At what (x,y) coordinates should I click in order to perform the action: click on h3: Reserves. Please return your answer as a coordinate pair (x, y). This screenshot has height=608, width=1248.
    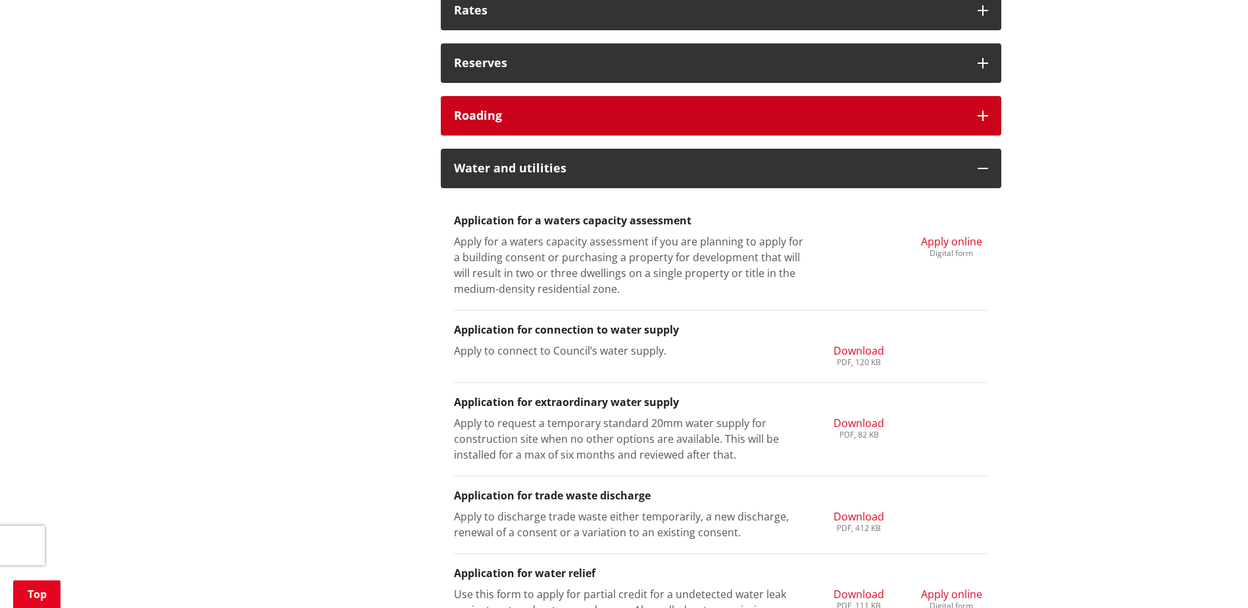
    Looking at the image, I should click on (709, 63).